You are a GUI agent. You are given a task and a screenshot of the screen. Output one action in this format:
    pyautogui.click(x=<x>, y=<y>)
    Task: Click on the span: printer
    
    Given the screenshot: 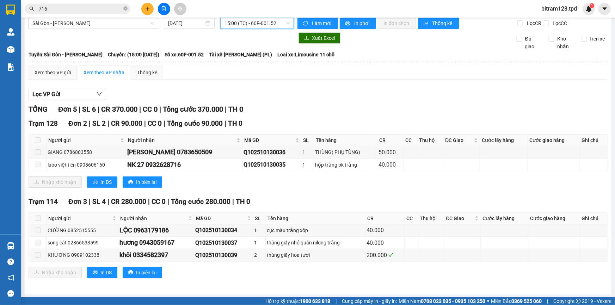 What is the action you would take?
    pyautogui.click(x=95, y=183)
    